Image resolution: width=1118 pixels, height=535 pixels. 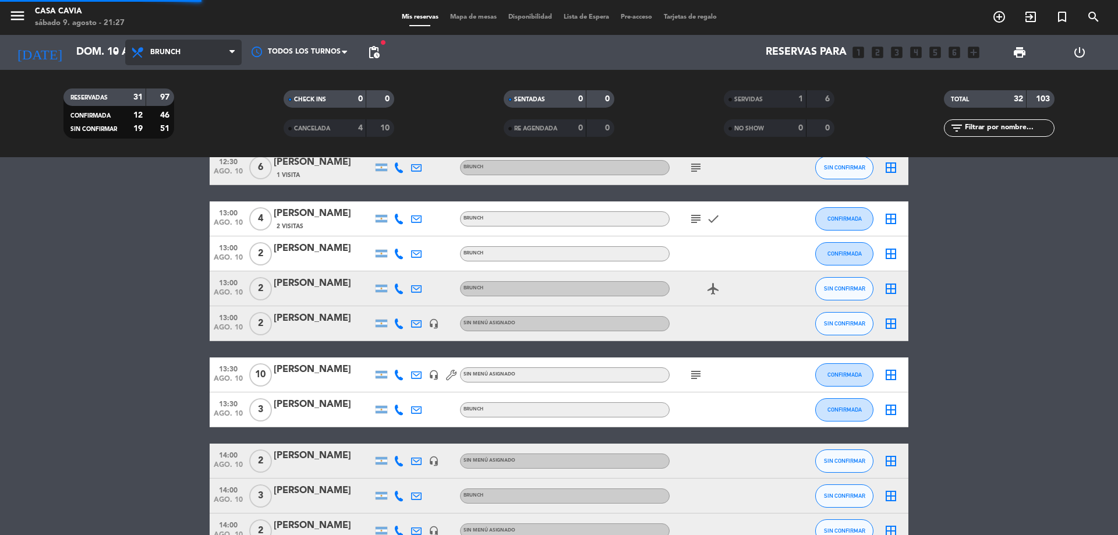 I want to click on i: add_box, so click(x=974, y=52).